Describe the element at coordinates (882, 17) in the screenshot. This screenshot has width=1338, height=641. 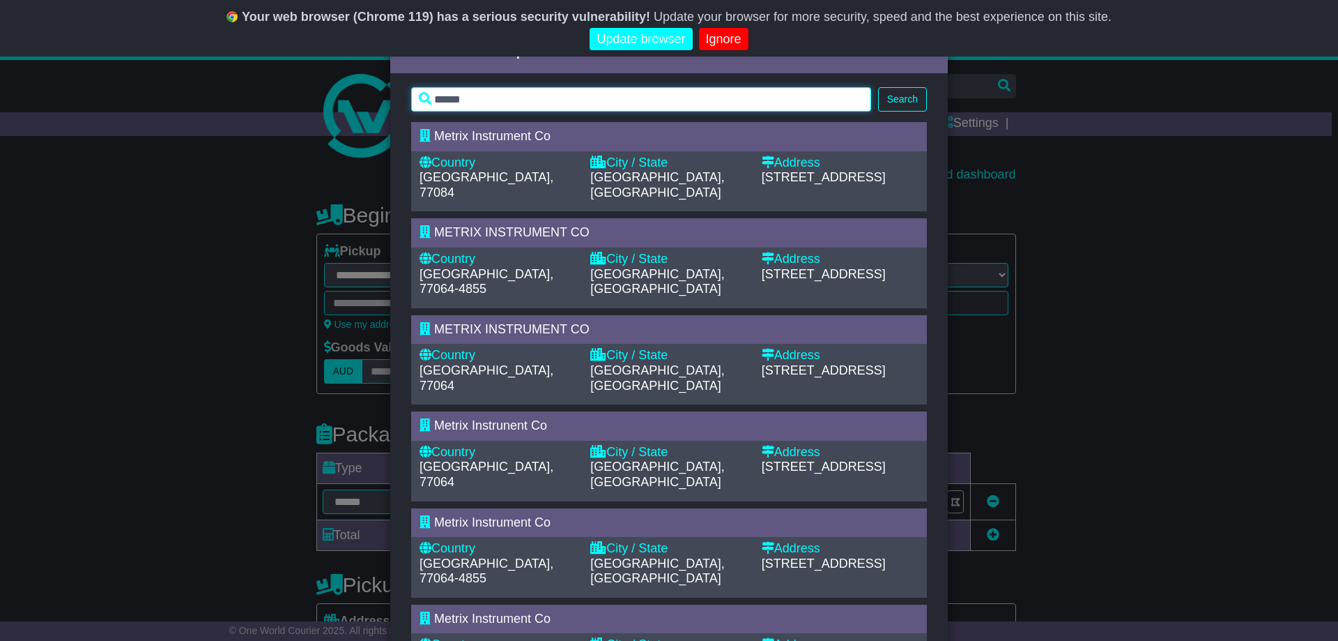
I see `span: Update your browser for more security, speed and the best experience on this site.` at that location.